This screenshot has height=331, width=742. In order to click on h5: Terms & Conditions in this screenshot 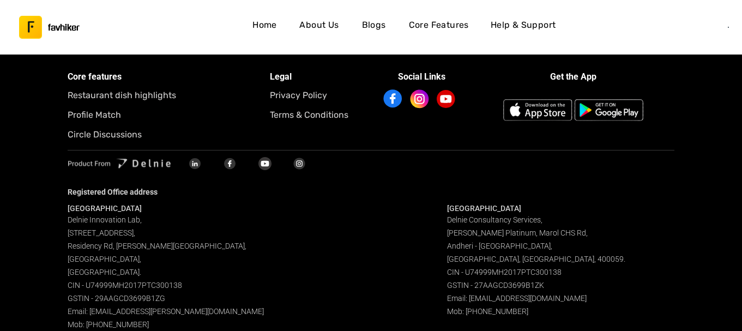, I will do `click(320, 115)`.